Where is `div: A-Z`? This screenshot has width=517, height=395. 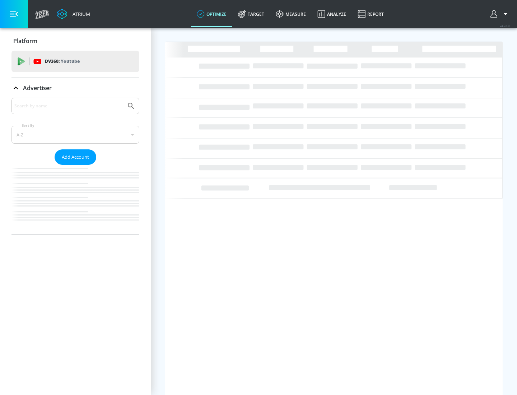
div: A-Z is located at coordinates (75, 135).